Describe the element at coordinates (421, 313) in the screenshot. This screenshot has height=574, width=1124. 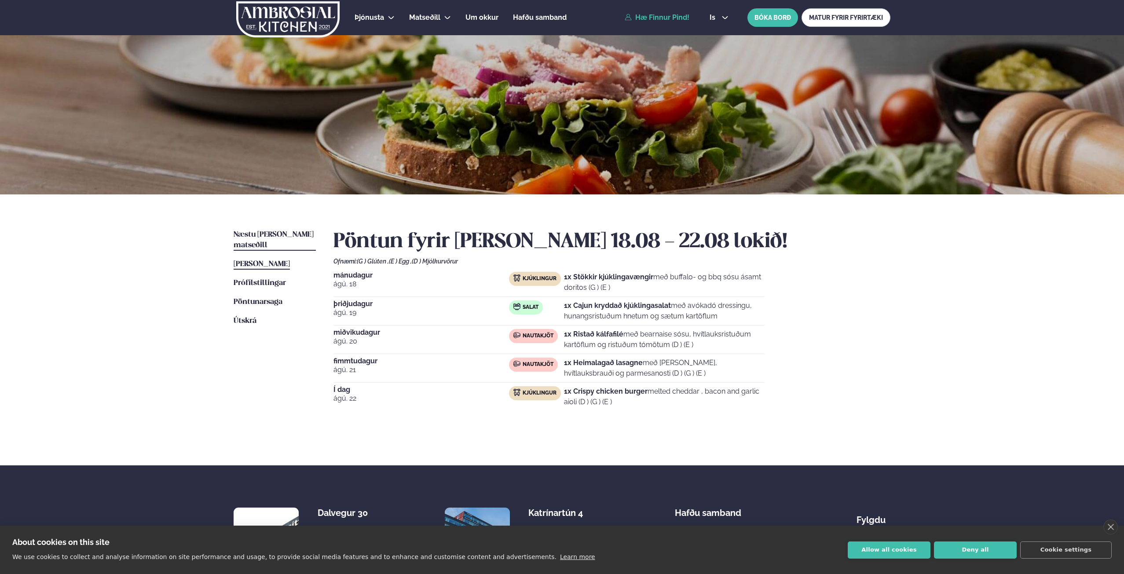
I see `span: ágú. 19` at that location.